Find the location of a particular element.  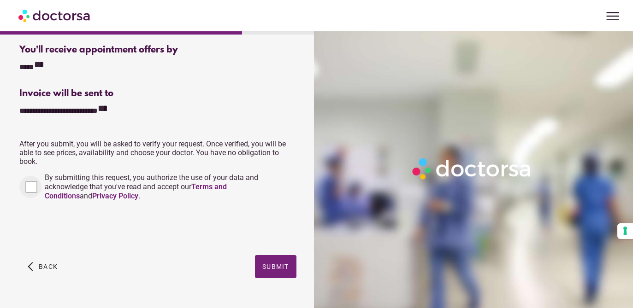

span: Submit is located at coordinates (276, 267).